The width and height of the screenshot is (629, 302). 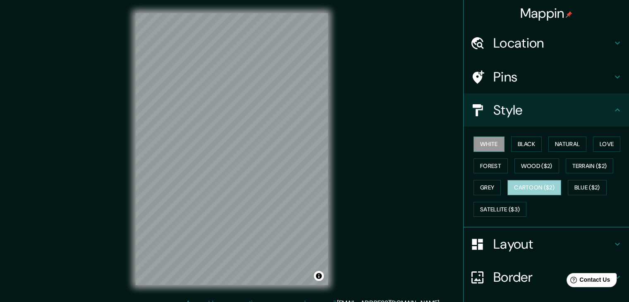 I want to click on button: Terrain ($2), so click(x=590, y=166).